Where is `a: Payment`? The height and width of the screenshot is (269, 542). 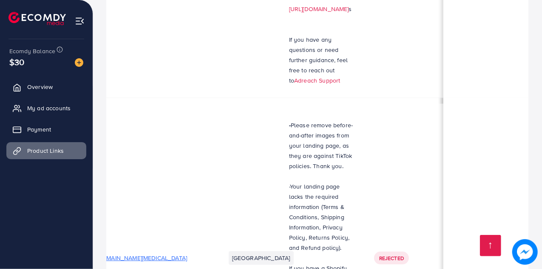 a: Payment is located at coordinates (46, 129).